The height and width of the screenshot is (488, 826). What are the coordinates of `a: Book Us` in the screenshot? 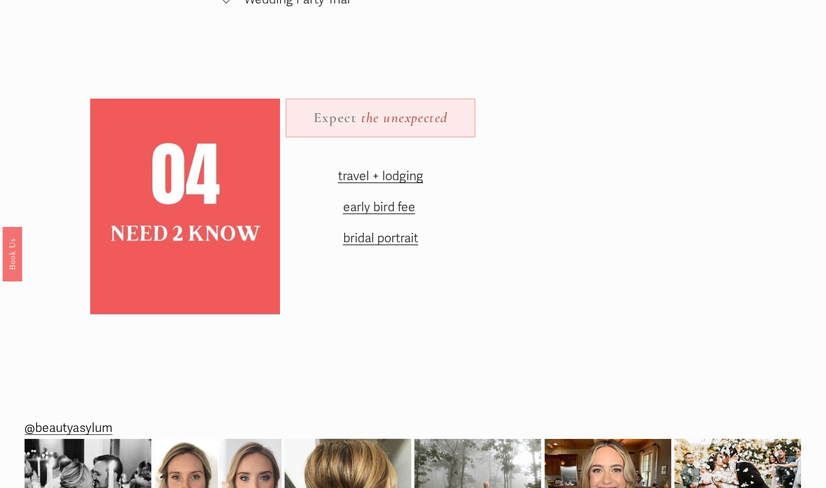 It's located at (12, 253).